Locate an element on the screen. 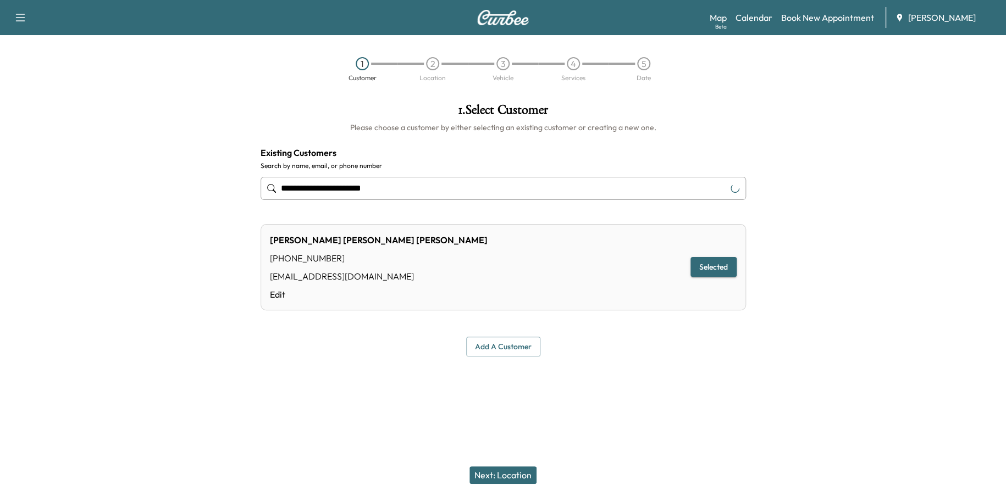  button: Selected is located at coordinates (714, 267).